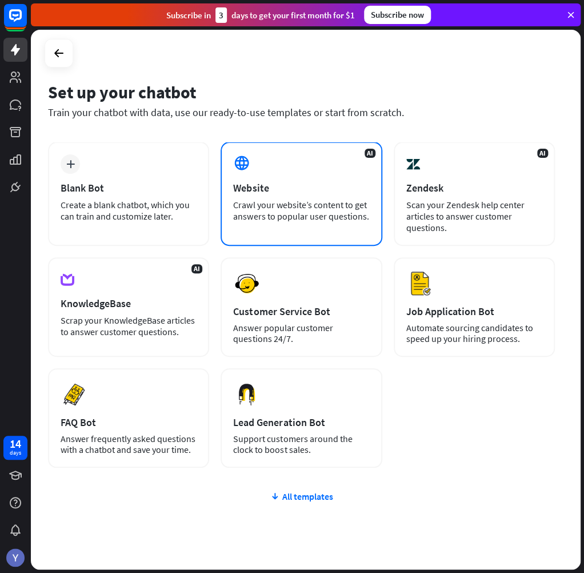 This screenshot has height=573, width=584. I want to click on button: Open LiveChat chat widget, so click(26, 22).